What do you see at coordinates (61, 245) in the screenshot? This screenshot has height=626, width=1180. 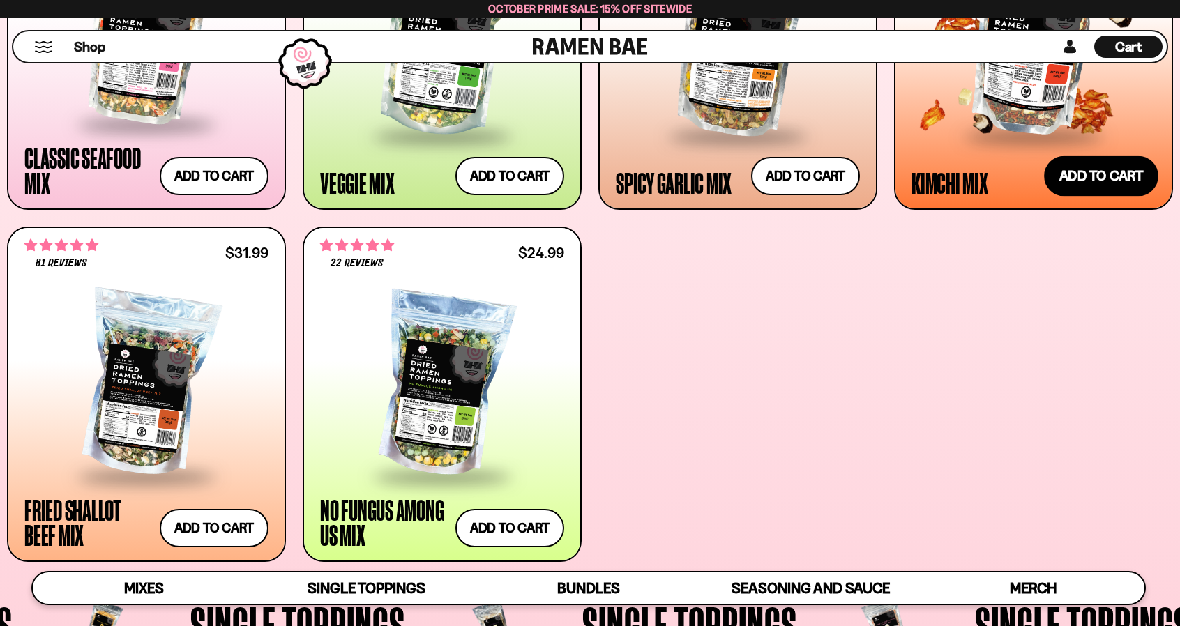 I see `span: 4.83 stars` at bounding box center [61, 245].